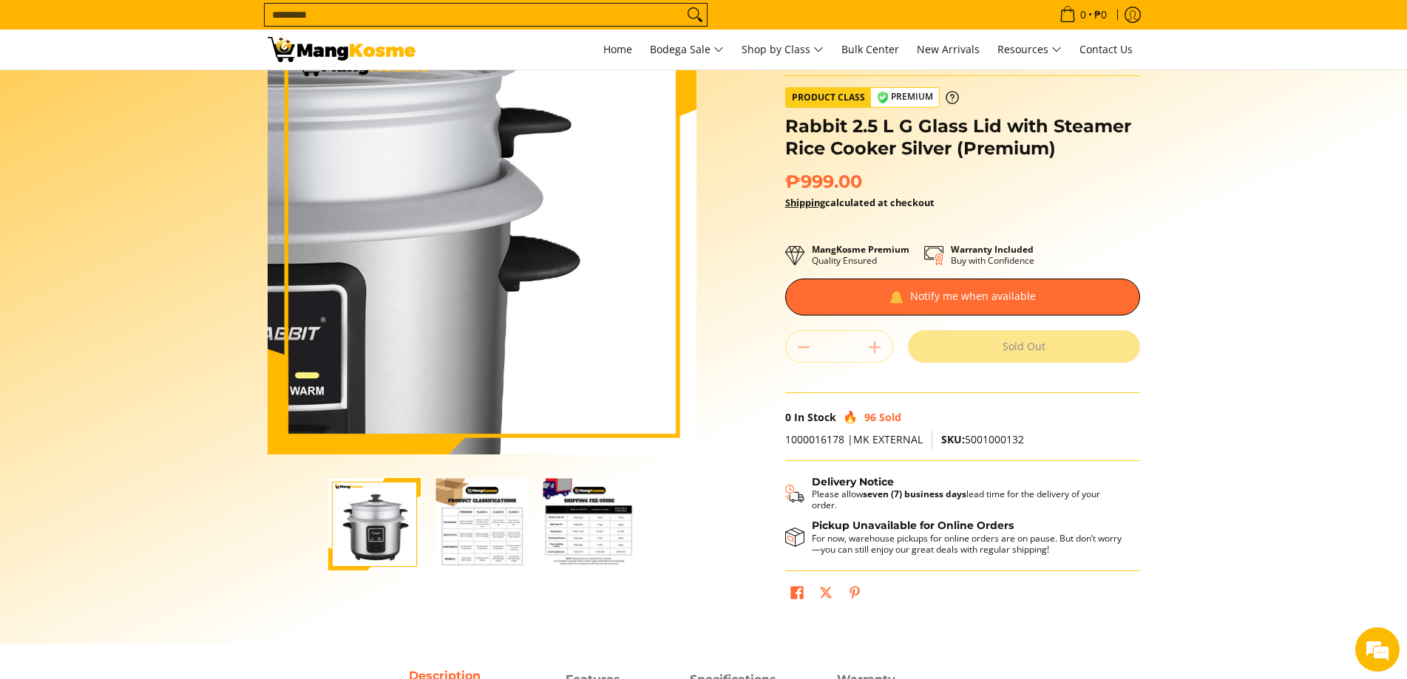 The width and height of the screenshot is (1407, 679). What do you see at coordinates (828, 98) in the screenshot?
I see `span: Product Class` at bounding box center [828, 98].